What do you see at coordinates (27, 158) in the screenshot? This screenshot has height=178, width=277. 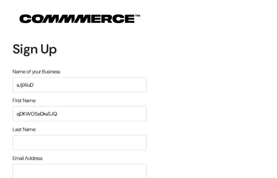 I see `label: Email Address` at bounding box center [27, 158].